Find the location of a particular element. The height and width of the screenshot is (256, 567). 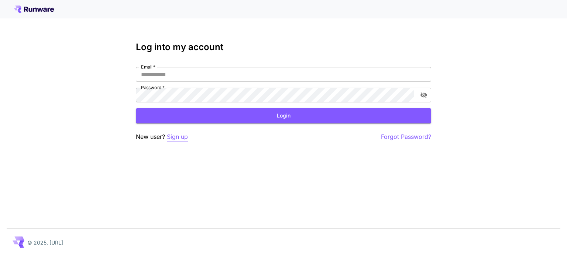

p: Forgot Password? is located at coordinates (406, 137).